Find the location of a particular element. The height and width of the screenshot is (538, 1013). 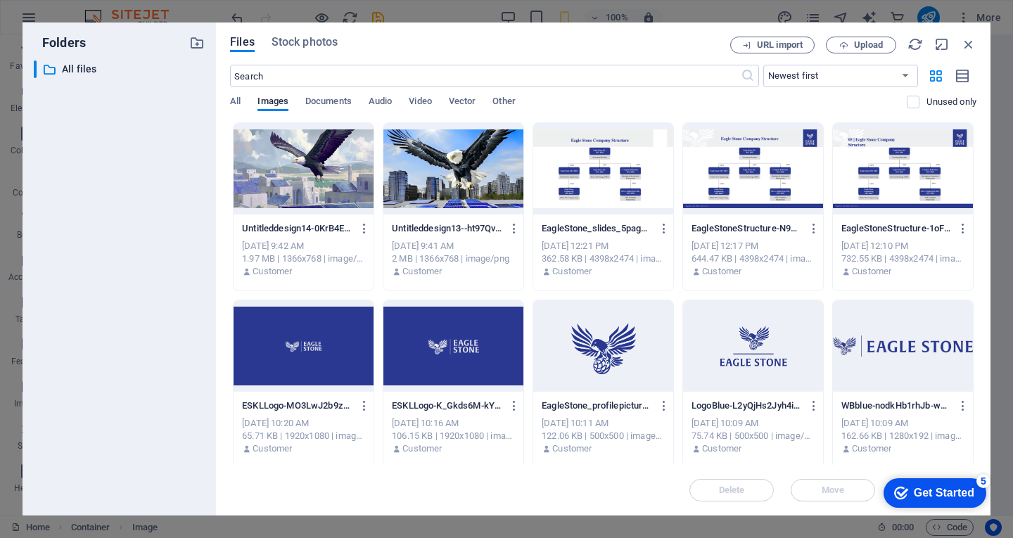

span: Video is located at coordinates (420, 103).